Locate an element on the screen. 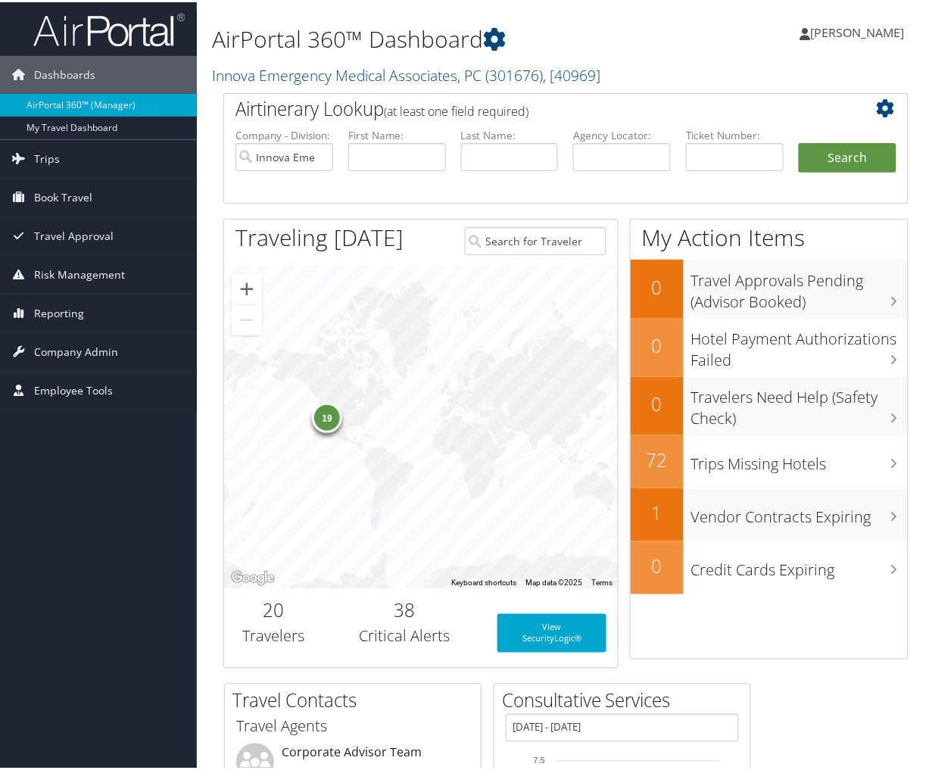 This screenshot has height=770, width=929. img: airportal-logo.png is located at coordinates (109, 27).